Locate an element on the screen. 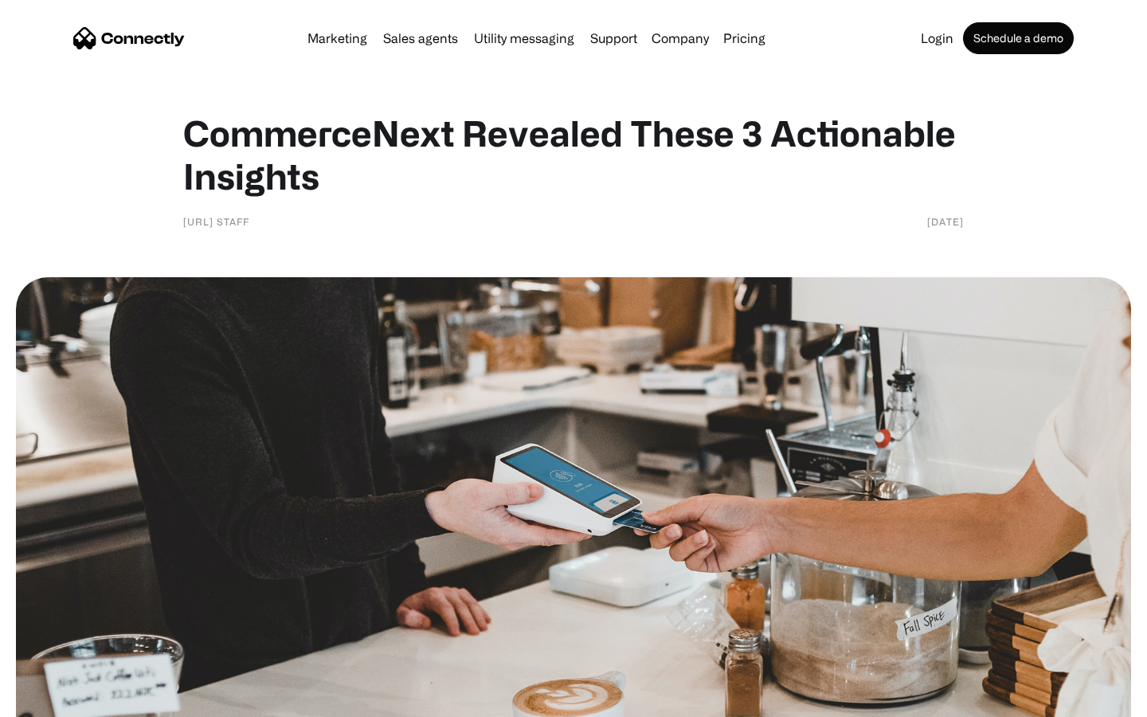 The width and height of the screenshot is (1147, 717). a: Schedule a demo is located at coordinates (1018, 38).